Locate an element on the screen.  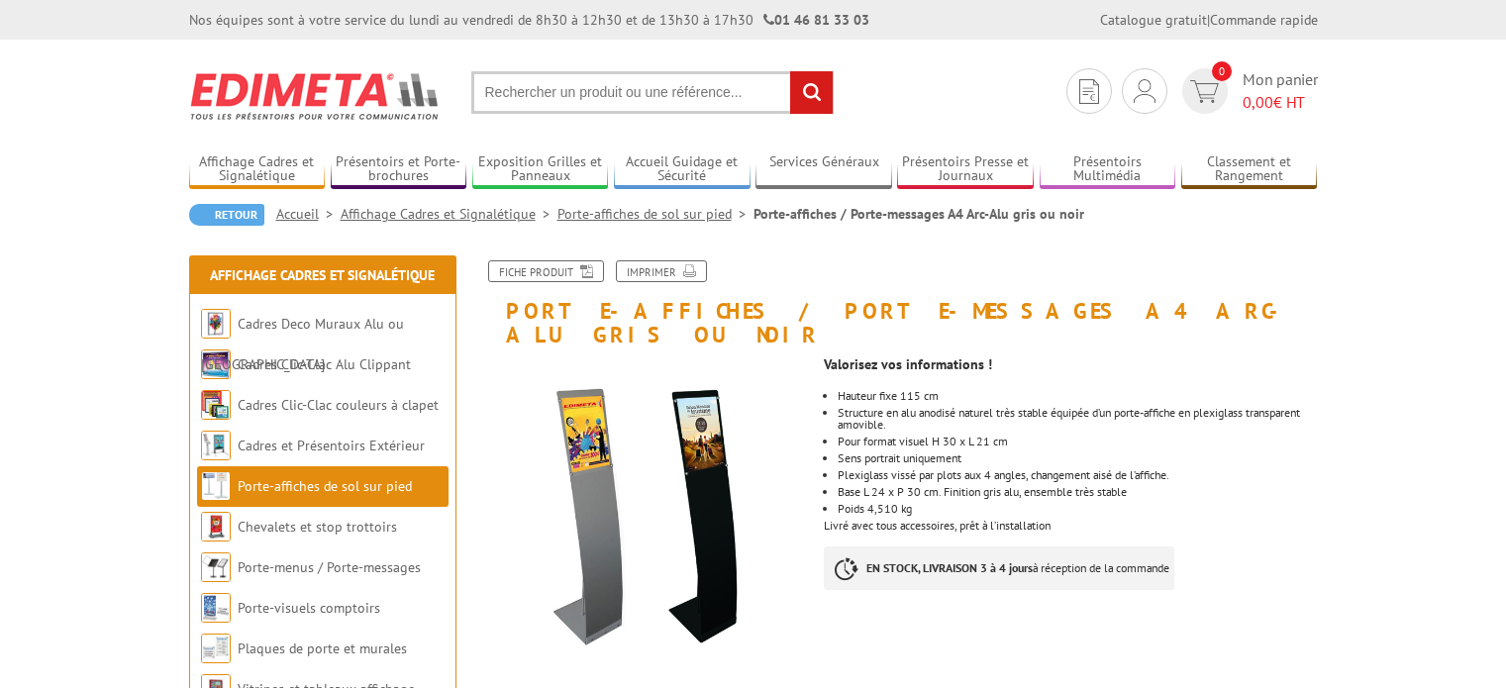
input: rechercher is located at coordinates (811, 92).